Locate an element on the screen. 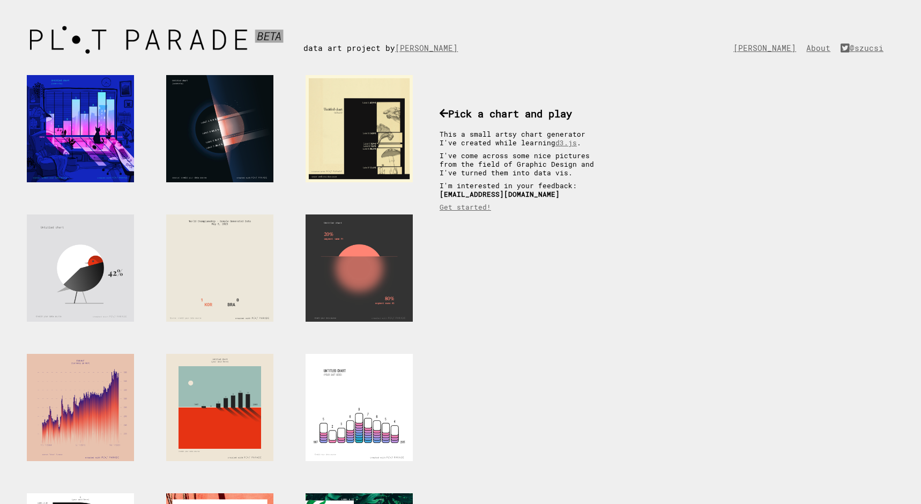 This screenshot has width=921, height=504. p: I'm interested in your feedback: is located at coordinates (523, 190).